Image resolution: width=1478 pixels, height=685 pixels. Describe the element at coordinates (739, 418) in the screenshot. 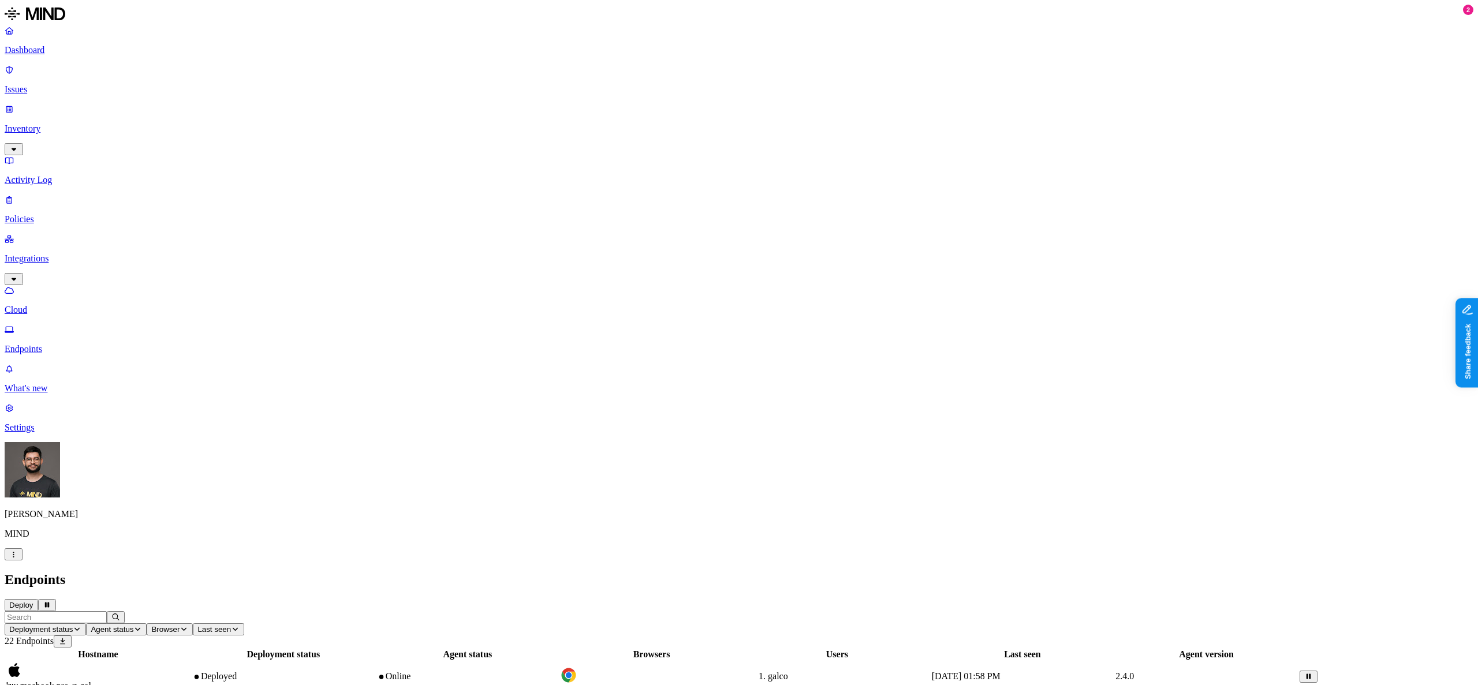

I see `a: Settings` at that location.